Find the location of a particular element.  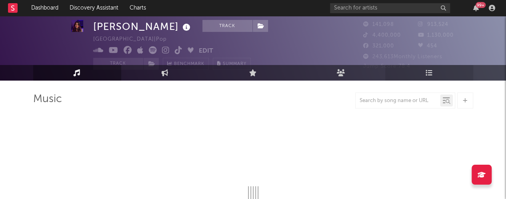

span: 454 is located at coordinates (427, 46).